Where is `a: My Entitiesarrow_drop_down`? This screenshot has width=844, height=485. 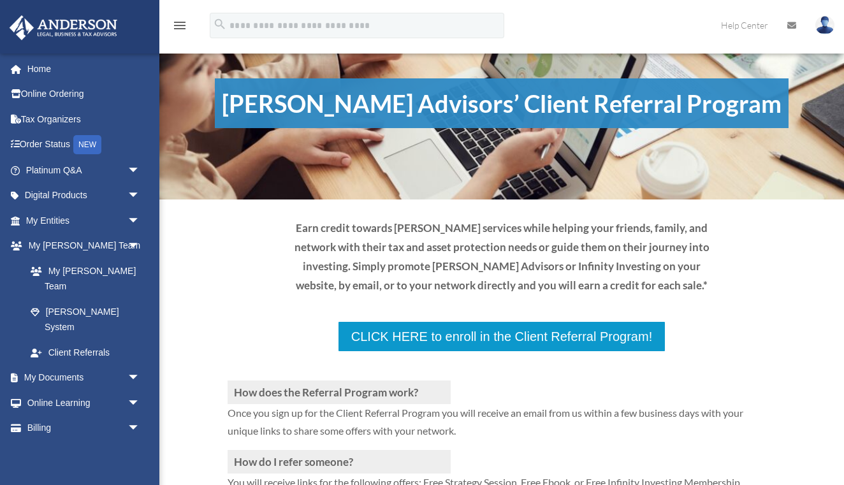 a: My Entitiesarrow_drop_down is located at coordinates (84, 221).